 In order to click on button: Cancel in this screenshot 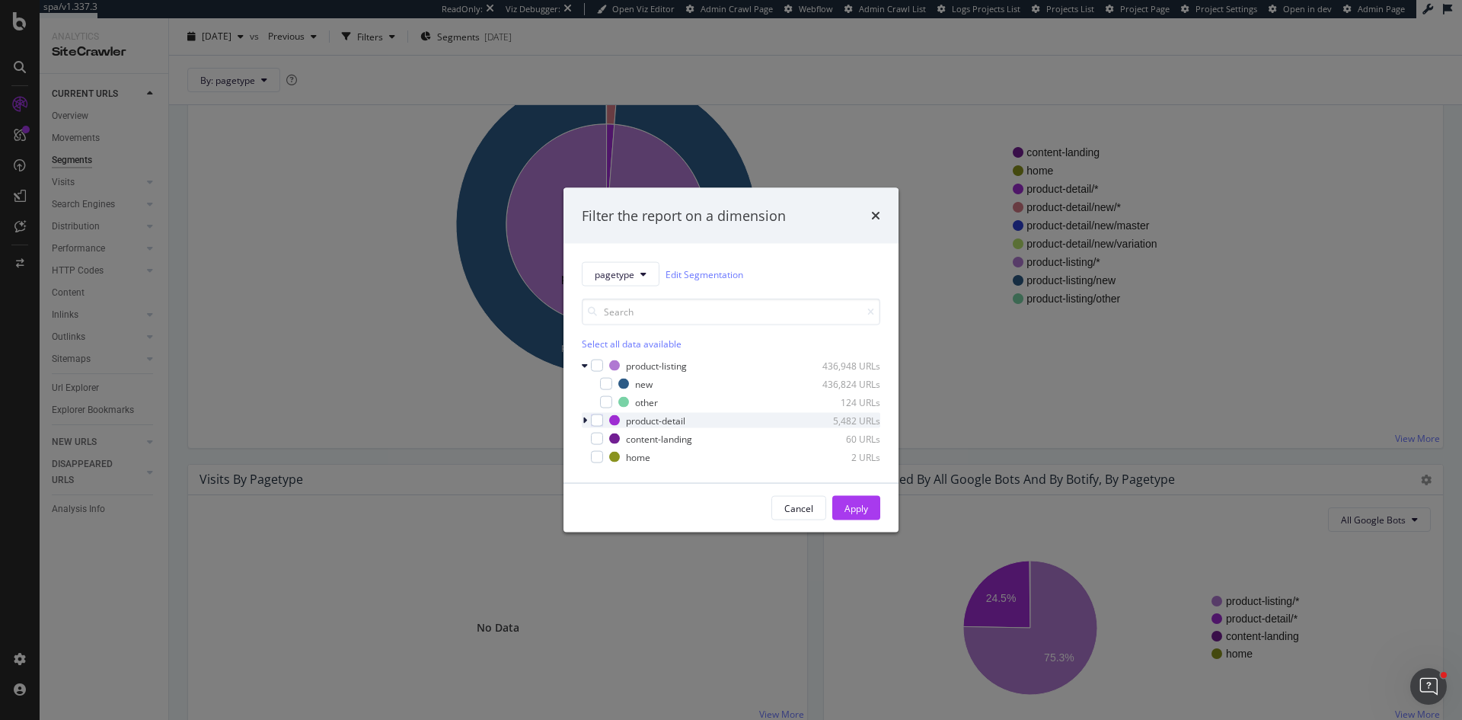, I will do `click(799, 508)`.